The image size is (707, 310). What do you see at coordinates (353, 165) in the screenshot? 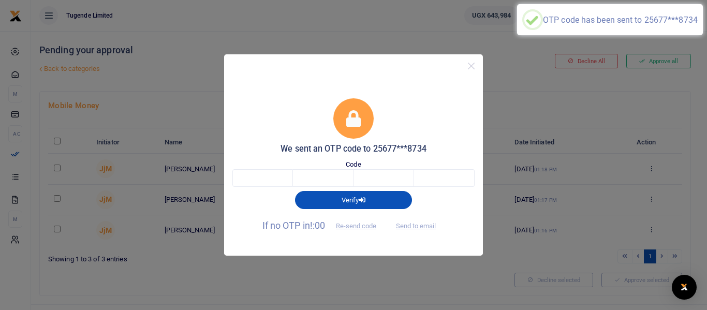
I see `label: Code` at bounding box center [353, 165].